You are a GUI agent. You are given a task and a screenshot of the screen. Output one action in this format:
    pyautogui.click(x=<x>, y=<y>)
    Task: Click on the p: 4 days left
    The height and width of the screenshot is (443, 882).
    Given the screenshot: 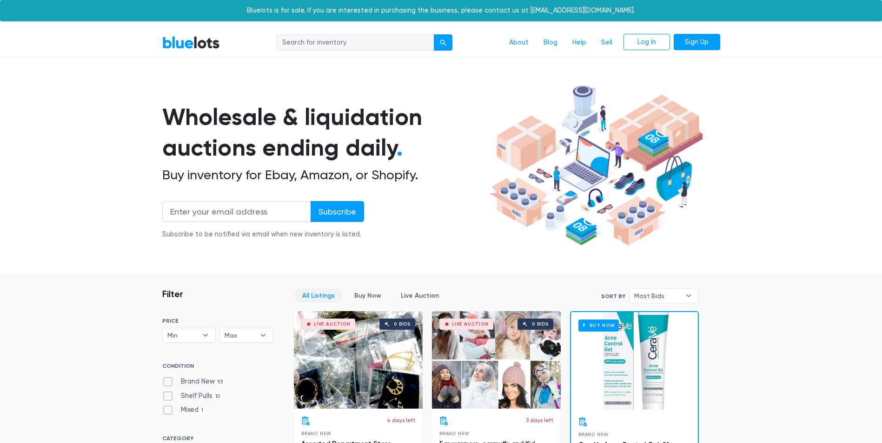 What is the action you would take?
    pyautogui.click(x=401, y=421)
    